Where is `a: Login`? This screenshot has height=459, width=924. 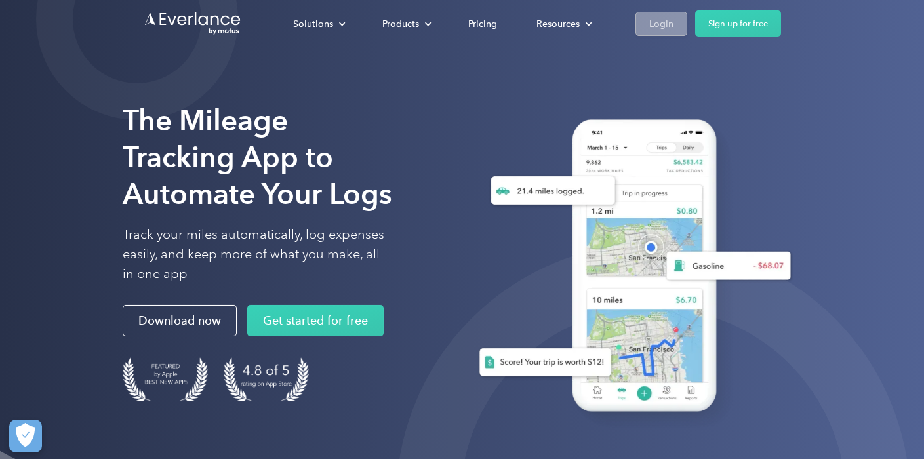
a: Login is located at coordinates (661, 24).